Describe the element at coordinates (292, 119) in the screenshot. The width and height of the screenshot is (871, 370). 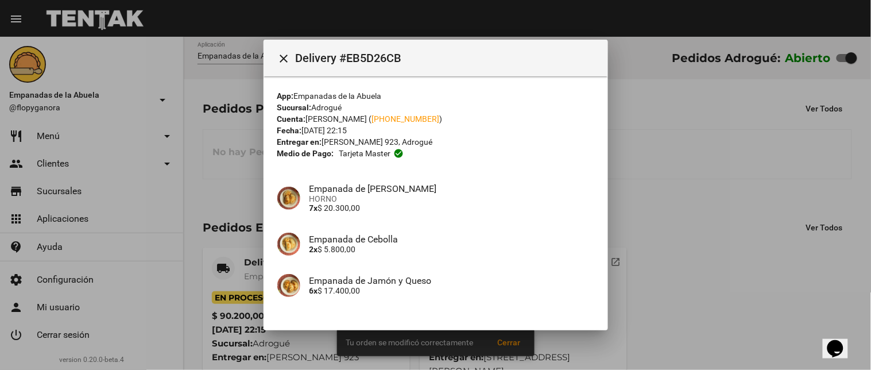
I see `strong: Cuenta:` at that location.